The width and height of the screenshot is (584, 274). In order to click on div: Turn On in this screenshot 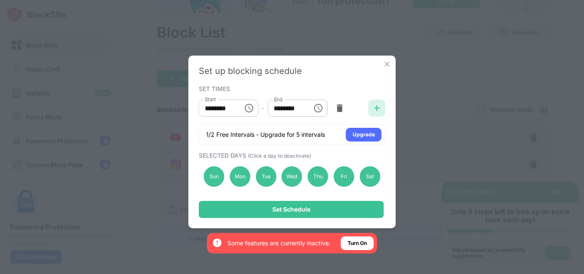, I will do `click(357, 243)`.